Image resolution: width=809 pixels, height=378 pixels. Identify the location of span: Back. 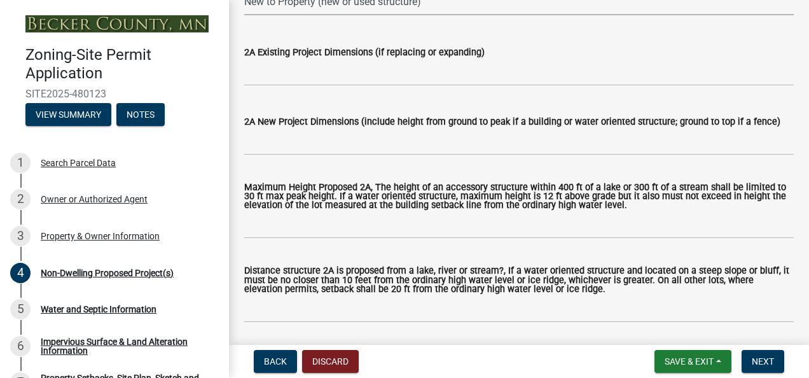
(275, 361).